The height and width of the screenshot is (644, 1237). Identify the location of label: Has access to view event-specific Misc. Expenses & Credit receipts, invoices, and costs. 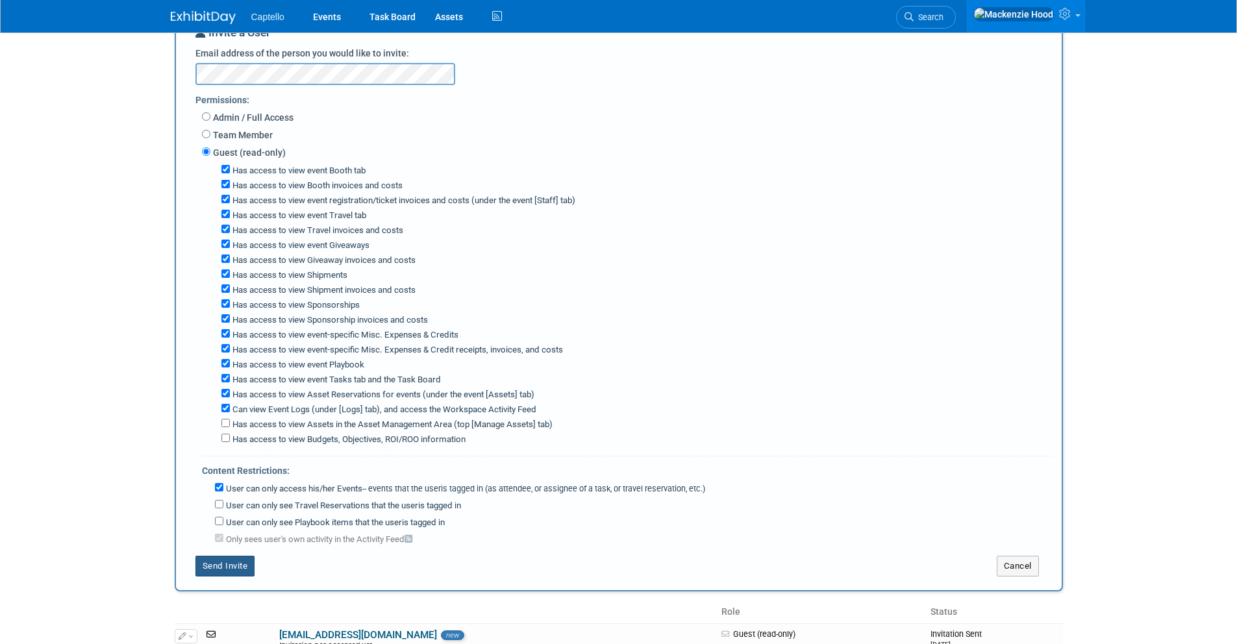
(396, 350).